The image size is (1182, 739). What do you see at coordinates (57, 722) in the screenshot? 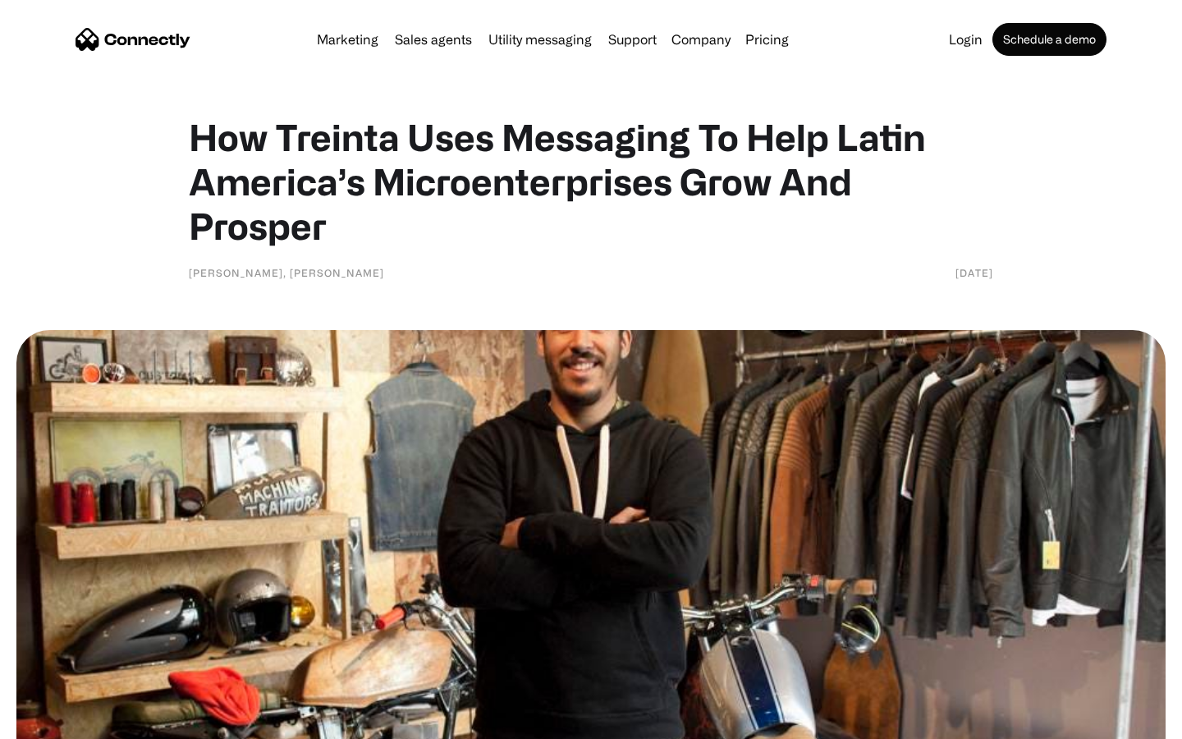
I see `aside: Language selected: English` at bounding box center [57, 722].